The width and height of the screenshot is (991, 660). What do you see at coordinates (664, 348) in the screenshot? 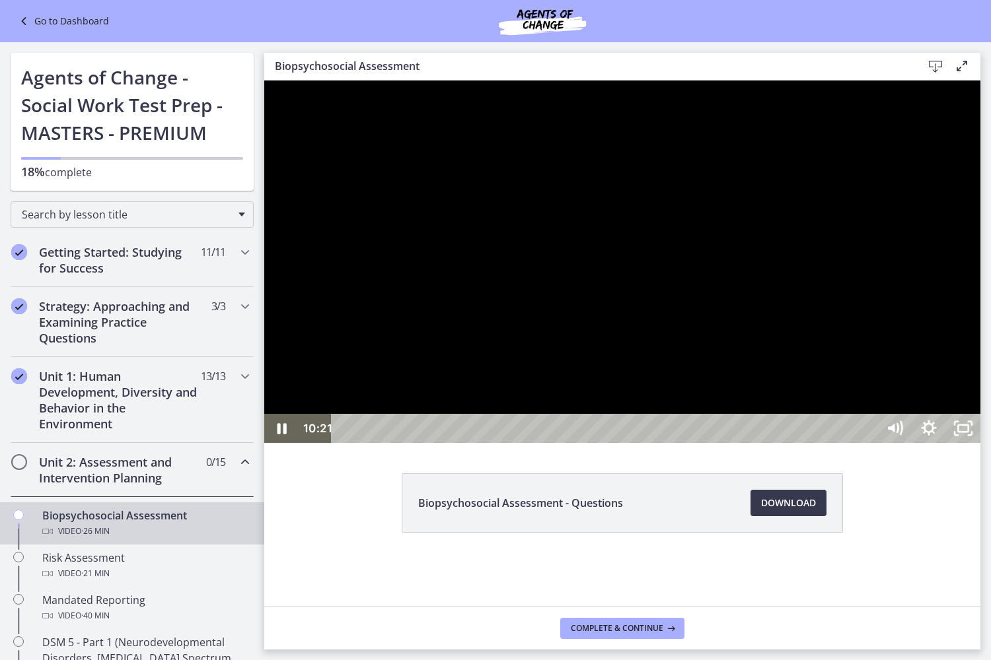
I see `button: Show settings menu` at bounding box center [664, 348].